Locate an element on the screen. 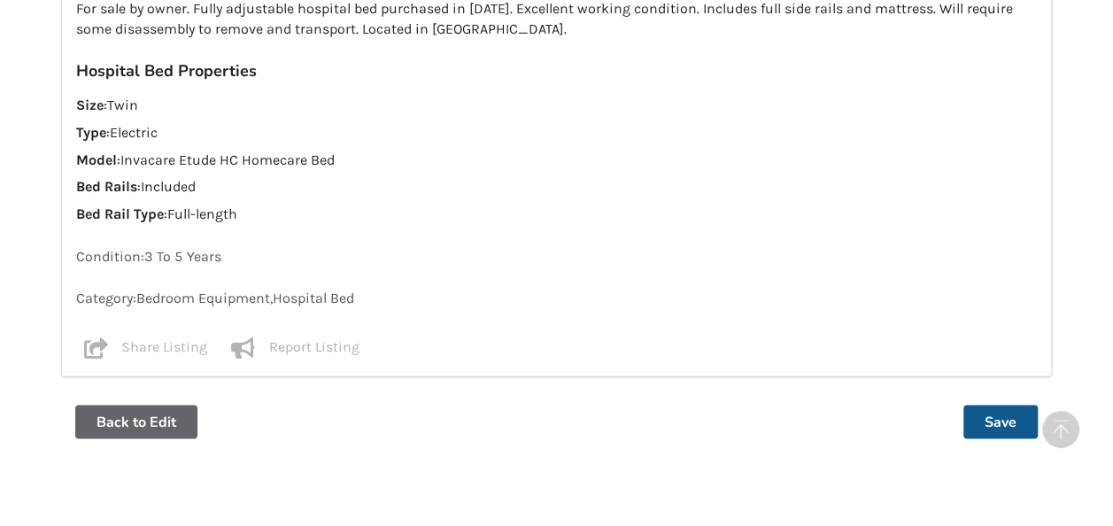 The width and height of the screenshot is (1113, 526). strong: Bed Rail Type is located at coordinates (120, 213).